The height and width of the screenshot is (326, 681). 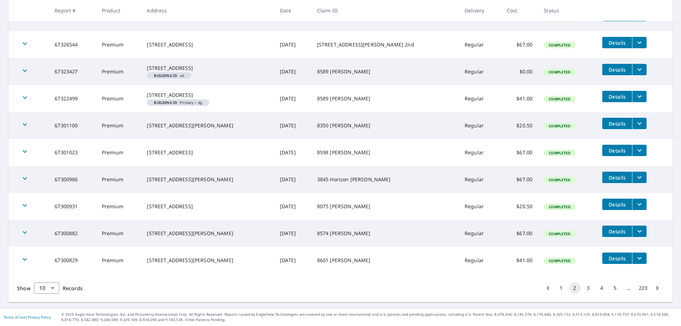 What do you see at coordinates (618, 204) in the screenshot?
I see `button: detailsBtn-67300931` at bounding box center [618, 204].